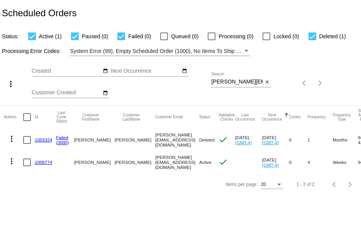  I want to click on button: Change sorting for Cycles, so click(295, 117).